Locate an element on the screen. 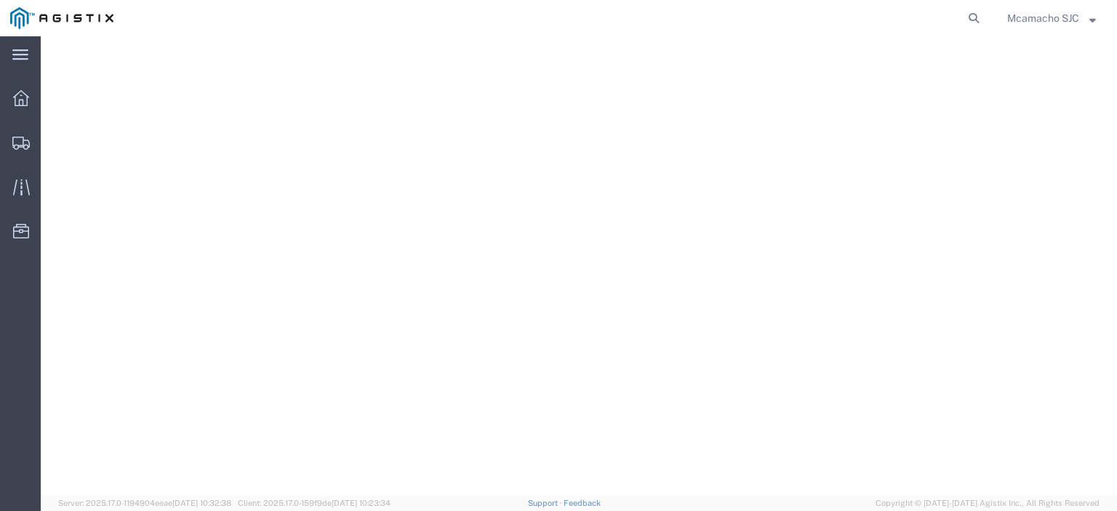 The image size is (1117, 511). span: Mcamacho SJC is located at coordinates (1043, 18).